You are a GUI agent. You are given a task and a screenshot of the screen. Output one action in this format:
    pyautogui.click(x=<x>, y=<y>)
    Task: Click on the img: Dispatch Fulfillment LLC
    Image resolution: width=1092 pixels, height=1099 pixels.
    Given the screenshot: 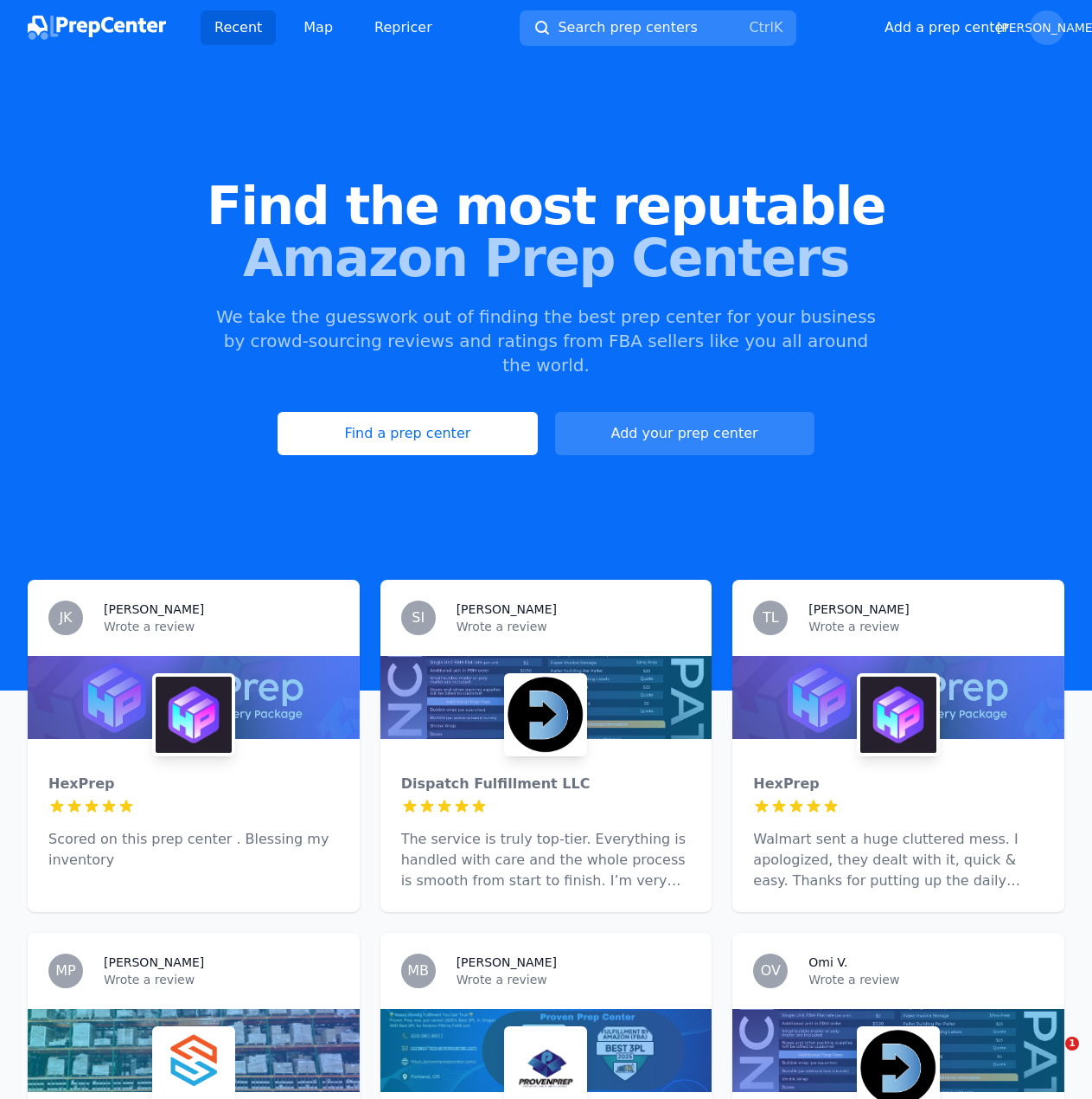 What is the action you would take?
    pyautogui.click(x=546, y=714)
    